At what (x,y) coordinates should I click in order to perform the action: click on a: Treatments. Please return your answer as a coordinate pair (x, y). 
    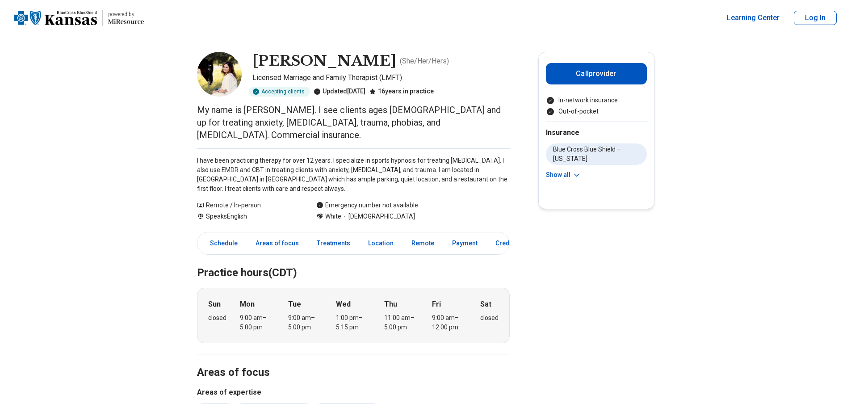
    Looking at the image, I should click on (333, 243).